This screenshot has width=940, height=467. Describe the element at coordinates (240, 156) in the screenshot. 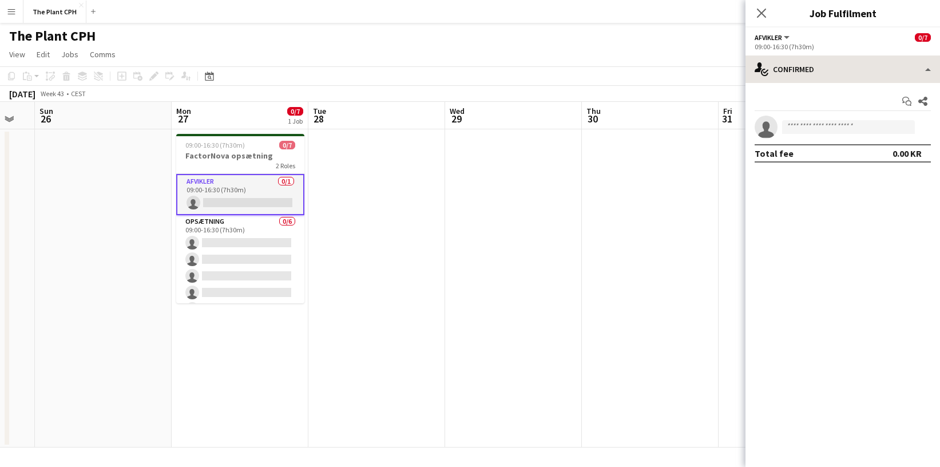

I see `h3: FactorNova opsætning` at that location.